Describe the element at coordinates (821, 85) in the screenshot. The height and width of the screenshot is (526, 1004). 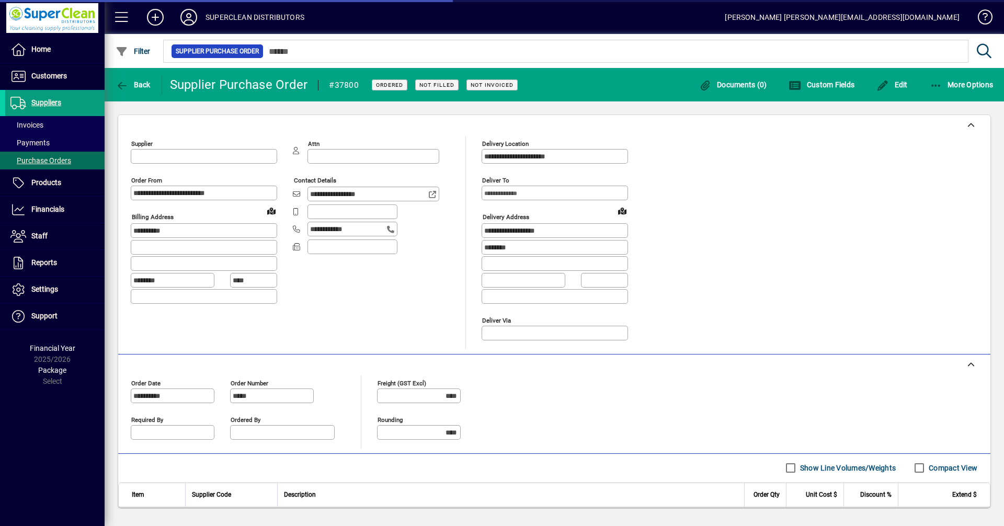
I see `span: Custom Fields` at that location.